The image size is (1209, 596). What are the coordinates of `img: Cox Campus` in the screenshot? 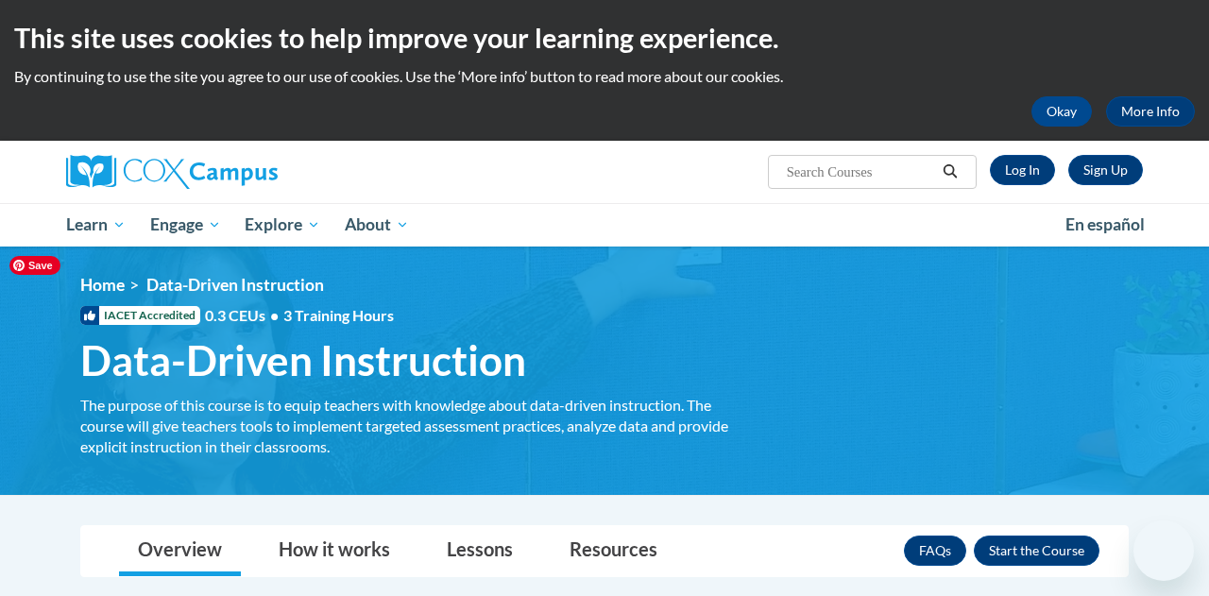 It's located at (172, 172).